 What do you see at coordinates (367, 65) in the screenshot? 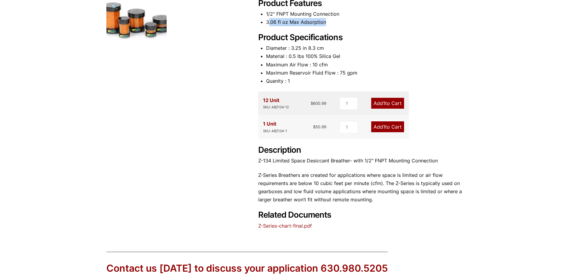
I see `li: Maximum Air Flow : 10 cfm` at bounding box center [367, 65].